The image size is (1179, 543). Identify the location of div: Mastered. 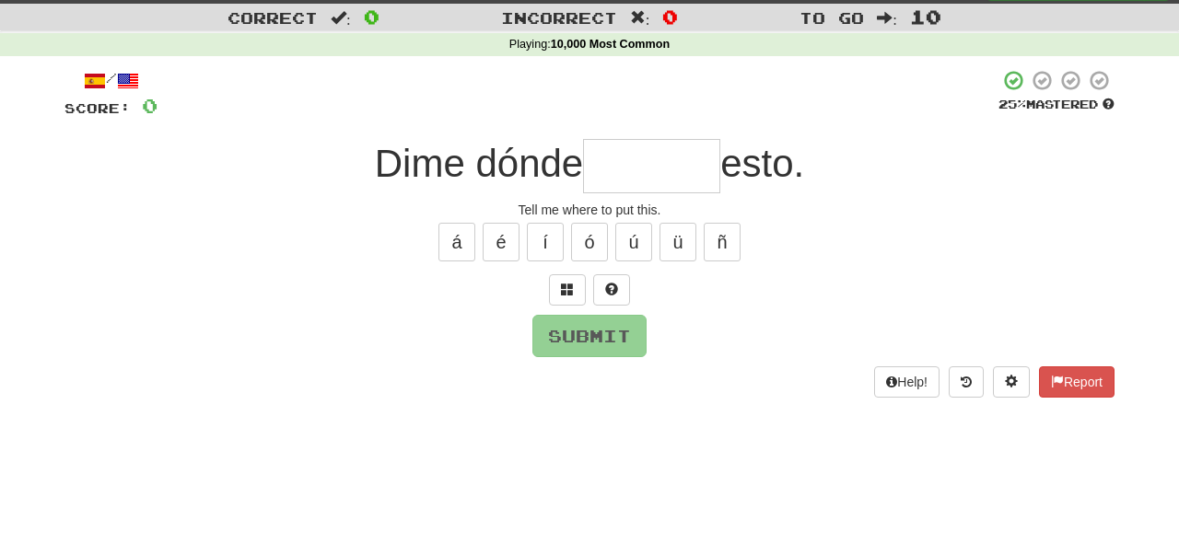
(1057, 105).